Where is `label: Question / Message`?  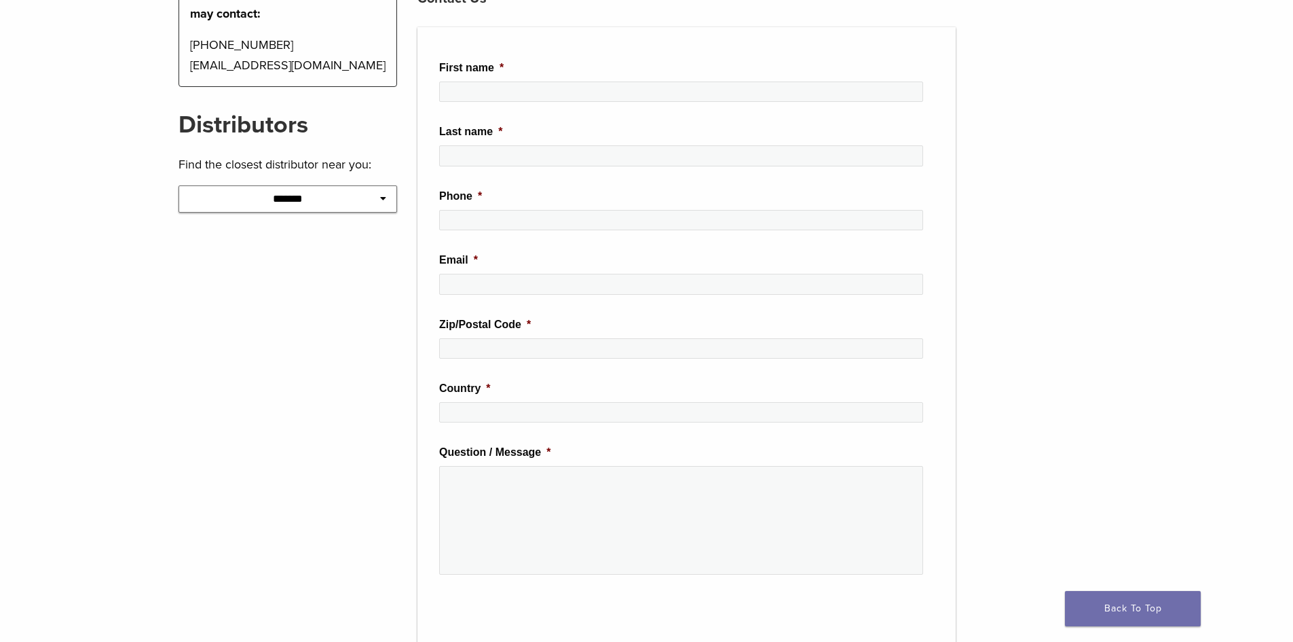
label: Question / Message is located at coordinates (495, 452).